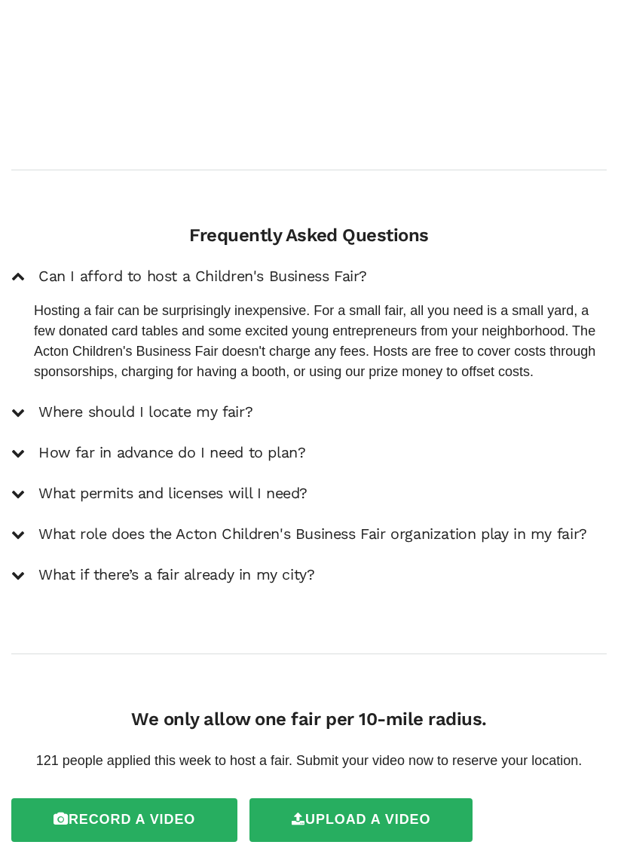 This screenshot has height=854, width=618. I want to click on h4: We only allow one fair per 10-mile radius., so click(309, 719).